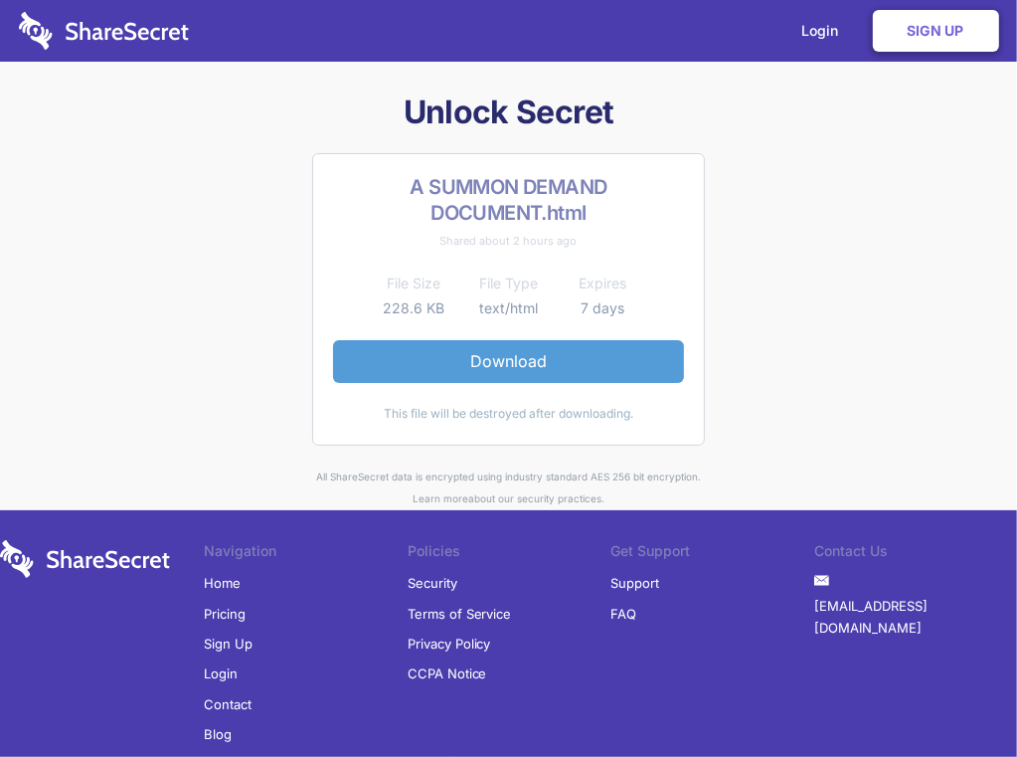 The width and height of the screenshot is (1017, 757). What do you see at coordinates (509, 554) in the screenshot?
I see `li: Policies` at bounding box center [509, 554].